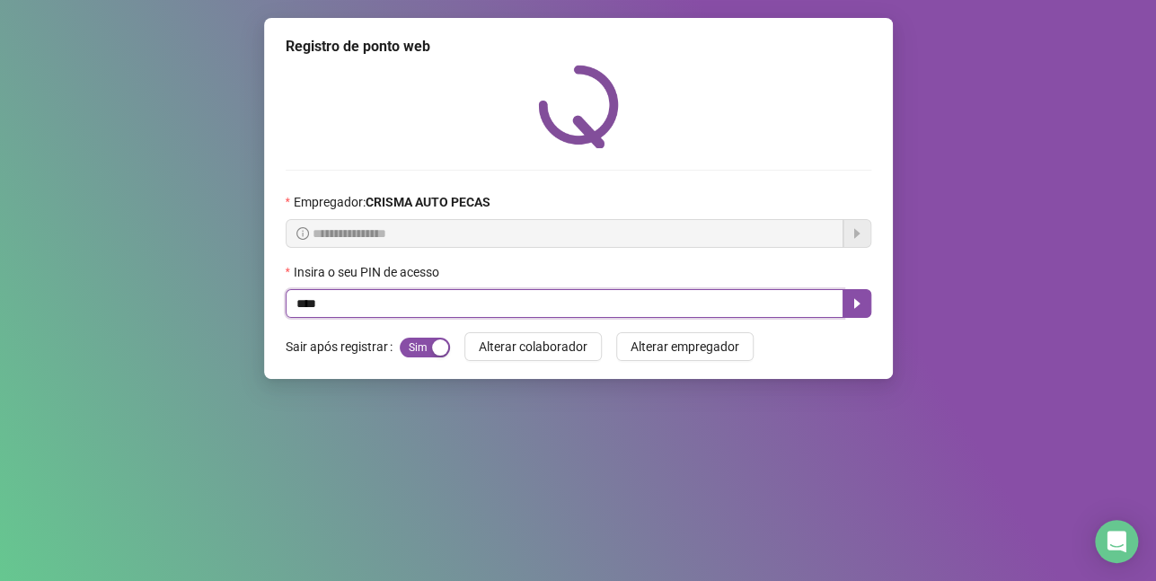 The image size is (1156, 581). Describe the element at coordinates (684, 347) in the screenshot. I see `button: Alterar empregador` at that location.